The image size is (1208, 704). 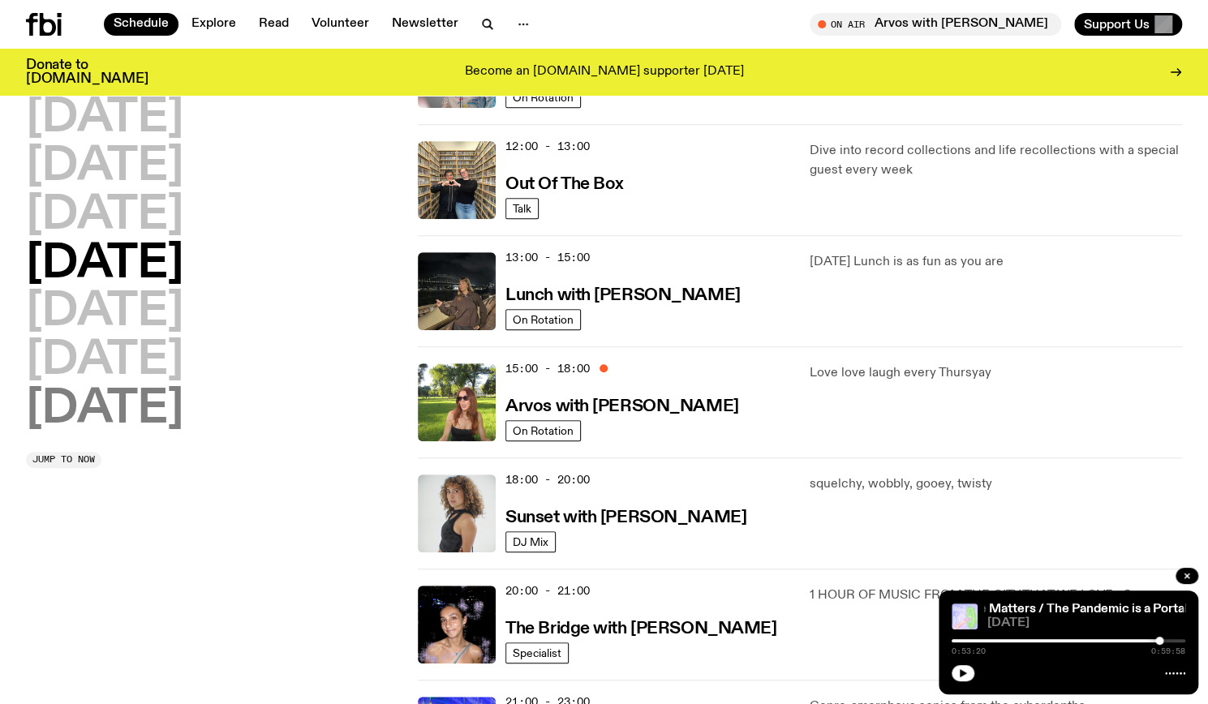 What do you see at coordinates (995, 161) in the screenshot?
I see `p: Dive into record collections and life recollections with a special guest every week` at bounding box center [995, 161].